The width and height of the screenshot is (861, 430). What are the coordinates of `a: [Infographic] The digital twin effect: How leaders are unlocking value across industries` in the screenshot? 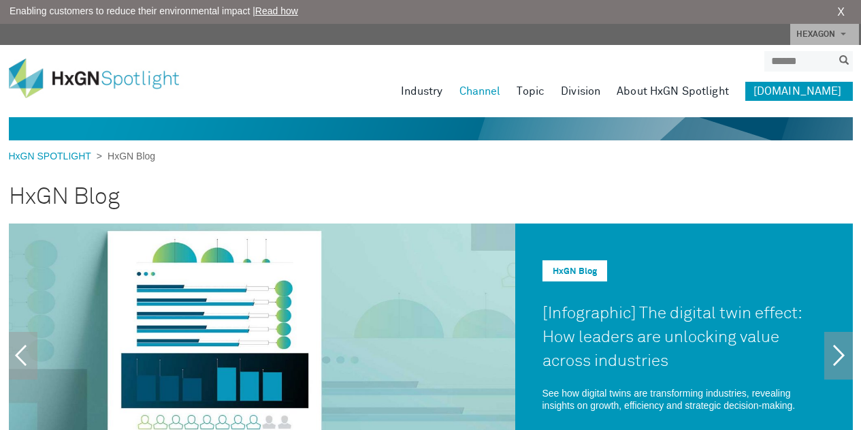 It's located at (672, 337).